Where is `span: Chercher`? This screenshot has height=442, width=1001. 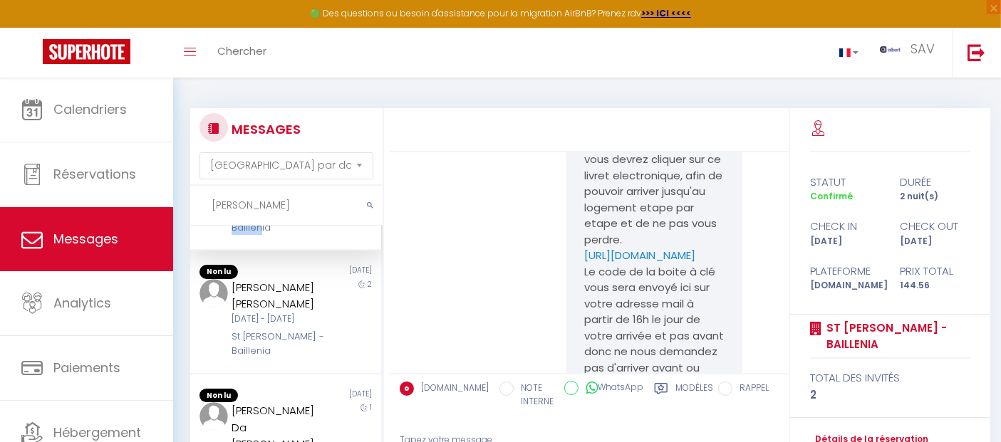 span: Chercher is located at coordinates (241, 51).